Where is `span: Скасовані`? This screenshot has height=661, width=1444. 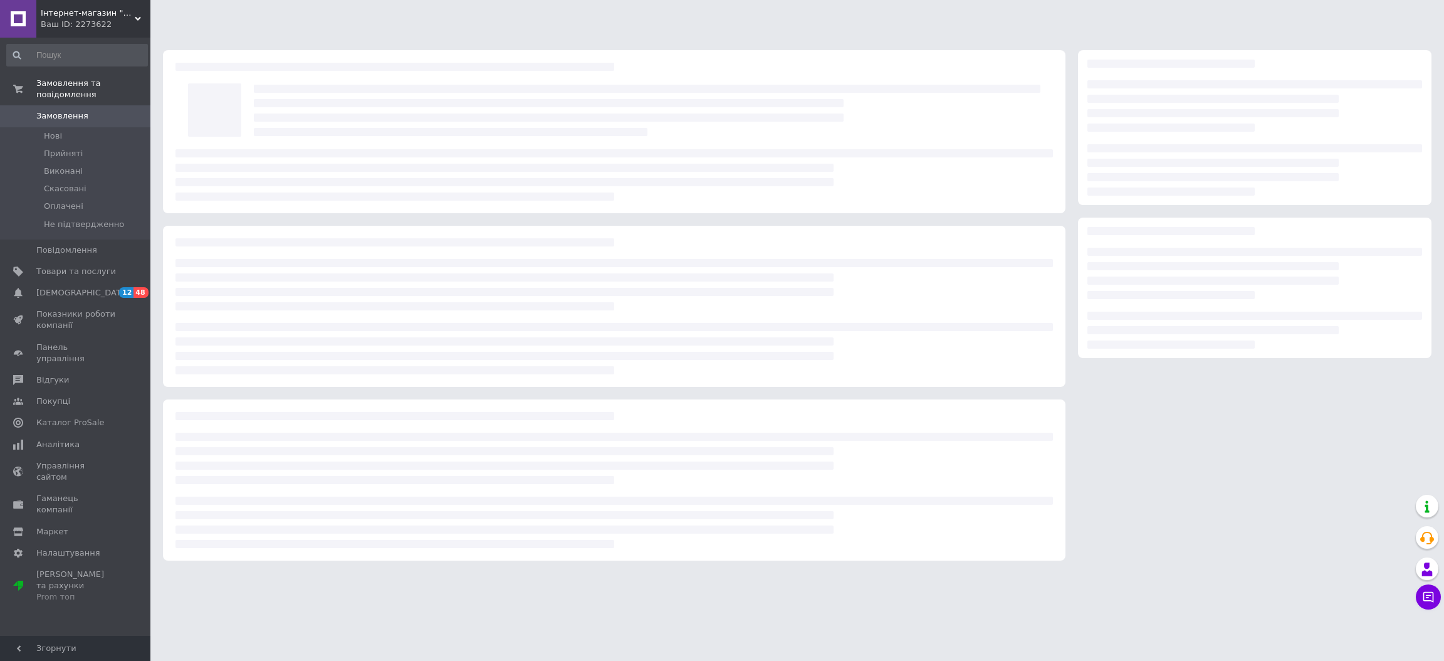
span: Скасовані is located at coordinates (65, 189).